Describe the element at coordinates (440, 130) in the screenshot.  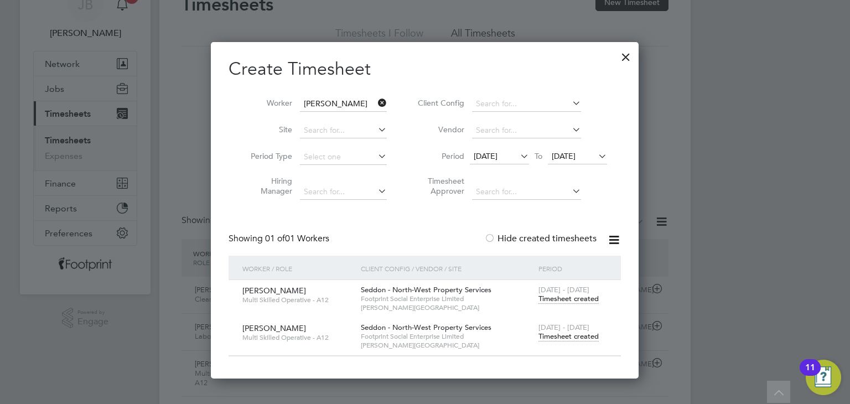
I see `label: Vendor` at that location.